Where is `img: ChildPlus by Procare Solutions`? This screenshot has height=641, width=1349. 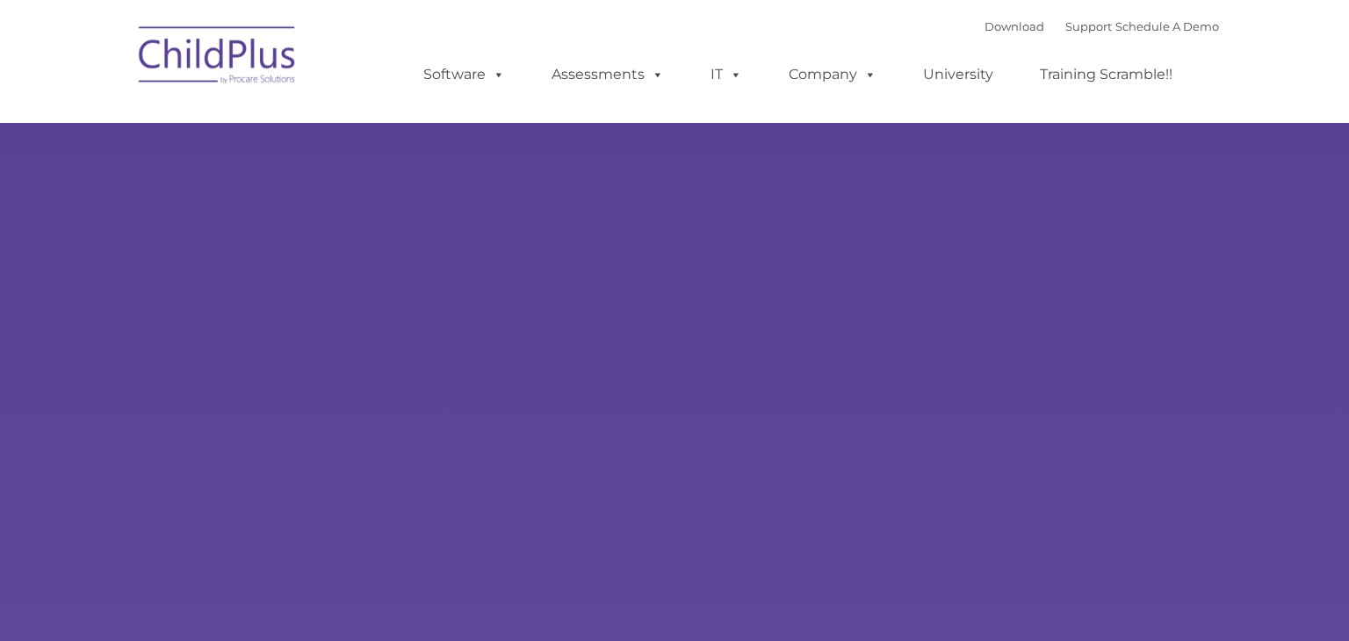 img: ChildPlus by Procare Solutions is located at coordinates (218, 58).